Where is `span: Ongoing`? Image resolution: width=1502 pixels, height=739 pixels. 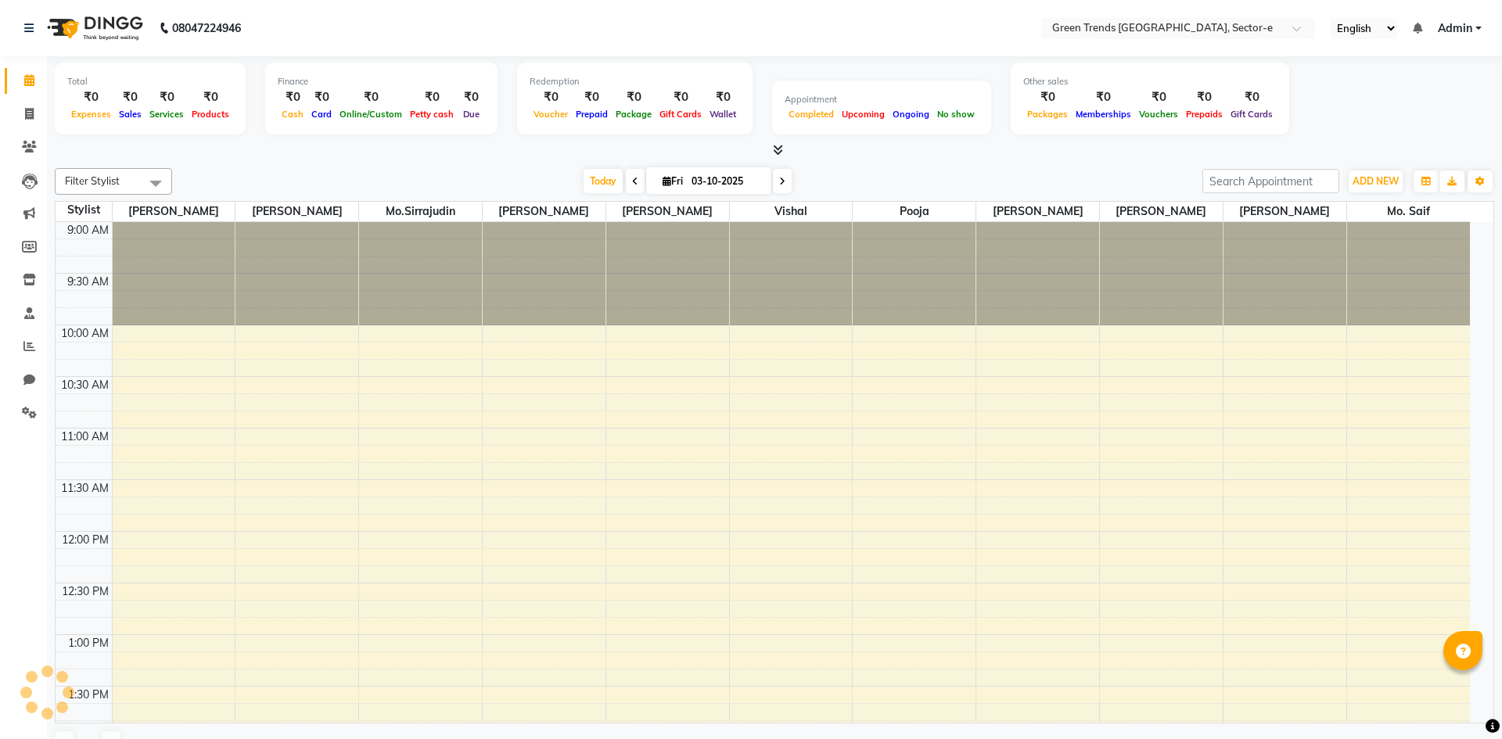
span: Ongoing is located at coordinates (910, 114).